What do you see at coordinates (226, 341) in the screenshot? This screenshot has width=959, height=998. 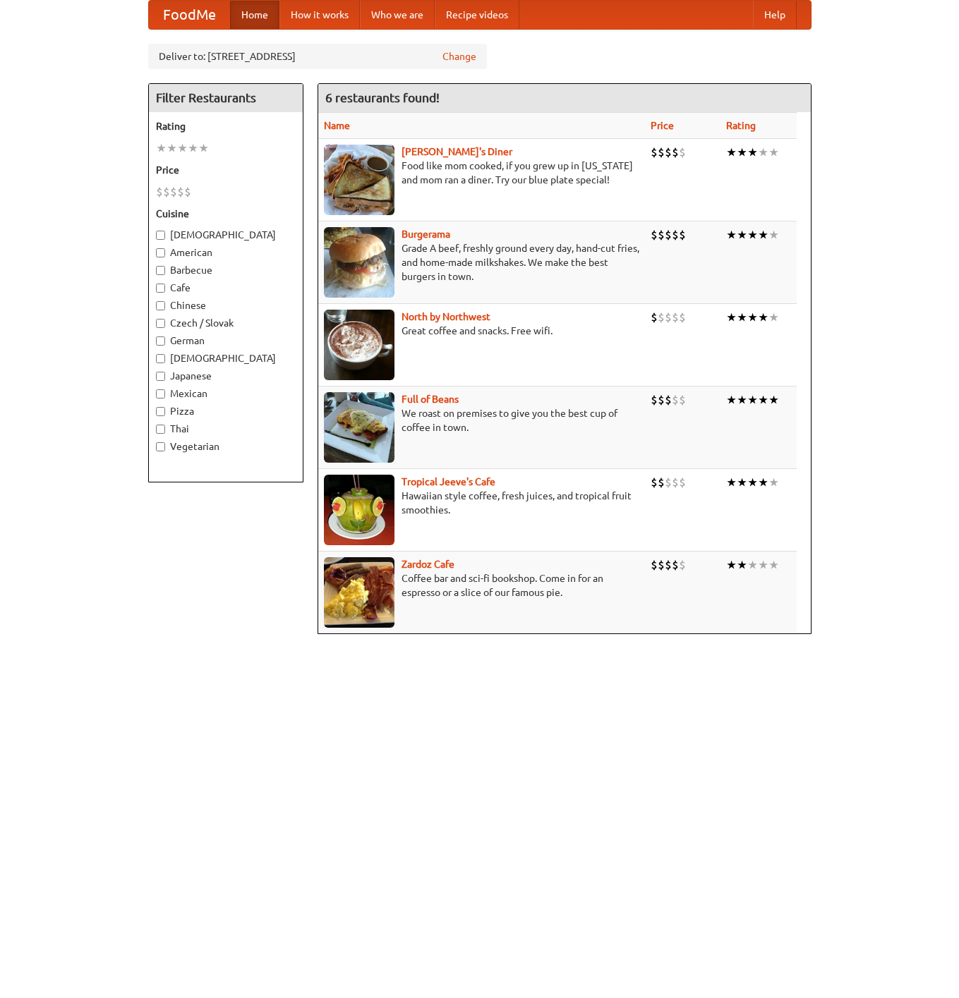 I see `label: German` at bounding box center [226, 341].